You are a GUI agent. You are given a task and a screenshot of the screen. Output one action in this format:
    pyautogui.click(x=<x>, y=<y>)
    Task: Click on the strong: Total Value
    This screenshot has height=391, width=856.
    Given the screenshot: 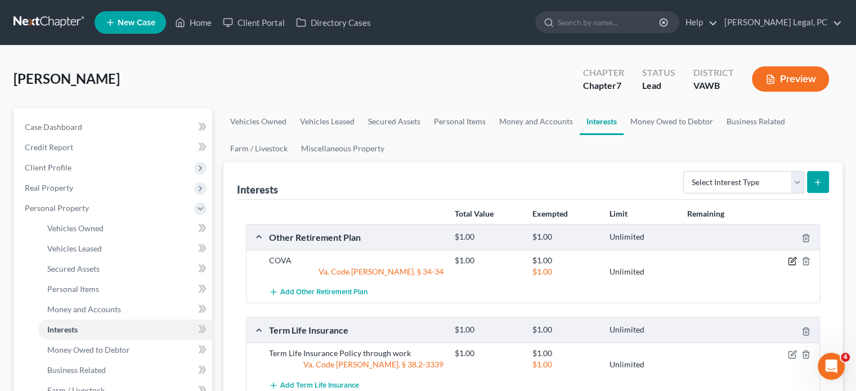 What is the action you would take?
    pyautogui.click(x=474, y=213)
    